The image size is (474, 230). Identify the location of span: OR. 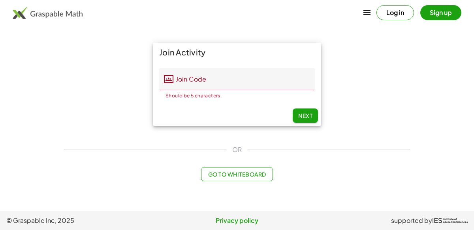
(237, 149).